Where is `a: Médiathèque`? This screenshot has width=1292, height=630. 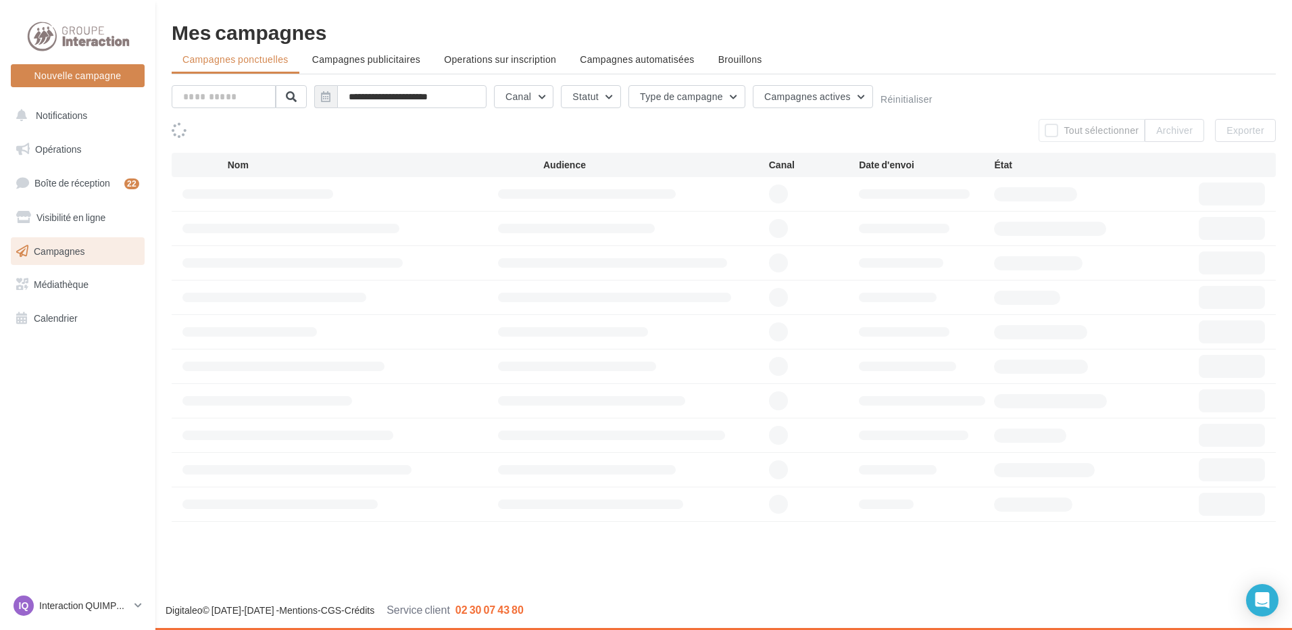 a: Médiathèque is located at coordinates (78, 284).